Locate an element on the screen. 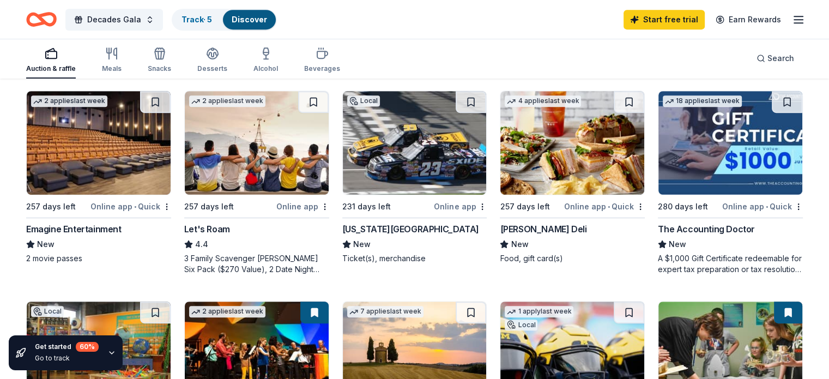 Image resolution: width=829 pixels, height=379 pixels. div: Let's Roam is located at coordinates (207, 229).